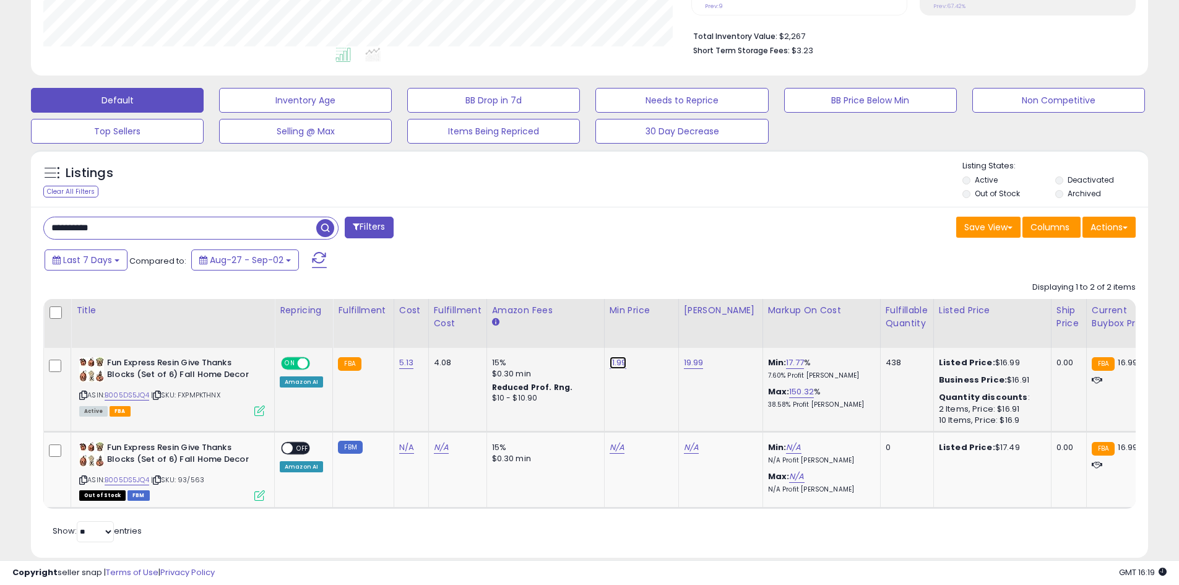 This screenshot has height=585, width=1179. Describe the element at coordinates (35, 572) in the screenshot. I see `strong: Copyright` at that location.